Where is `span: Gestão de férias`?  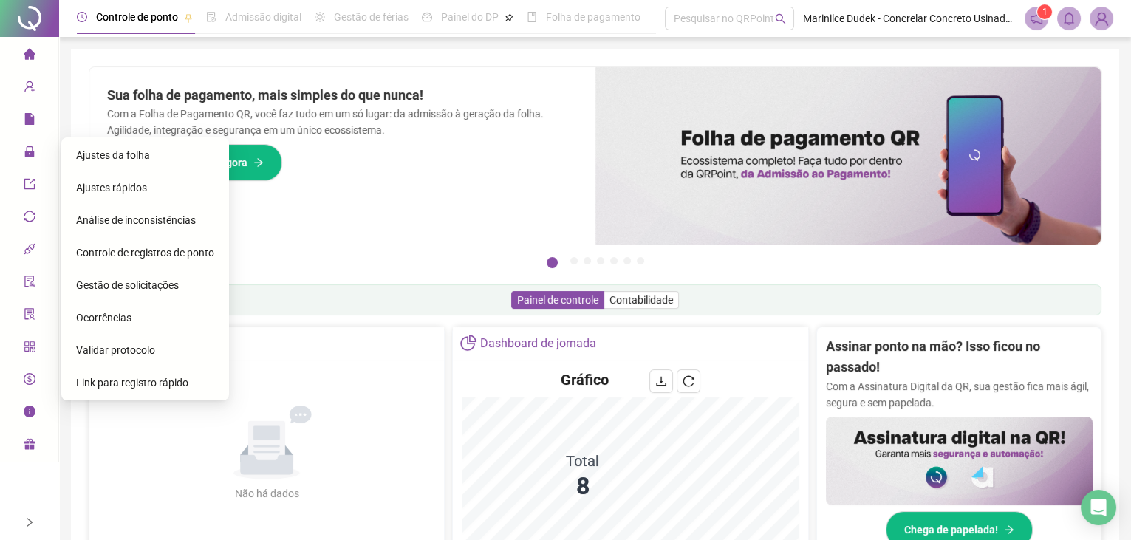
span: Gestão de férias is located at coordinates (371, 17).